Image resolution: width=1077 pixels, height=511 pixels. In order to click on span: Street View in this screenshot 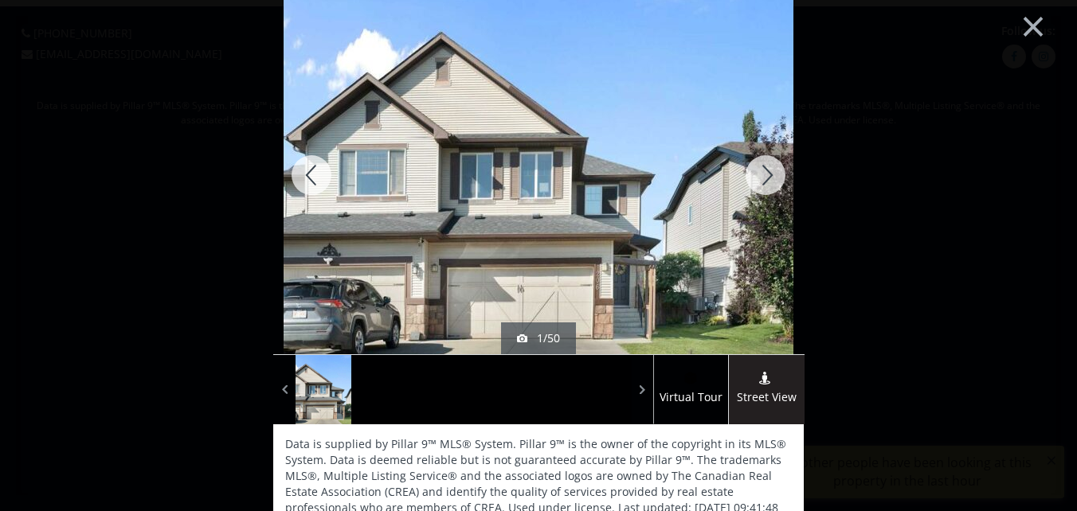, I will do `click(766, 397)`.